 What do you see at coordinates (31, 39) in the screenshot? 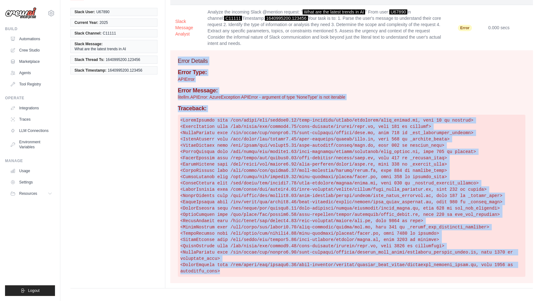
I see `a: Automations` at bounding box center [31, 39].